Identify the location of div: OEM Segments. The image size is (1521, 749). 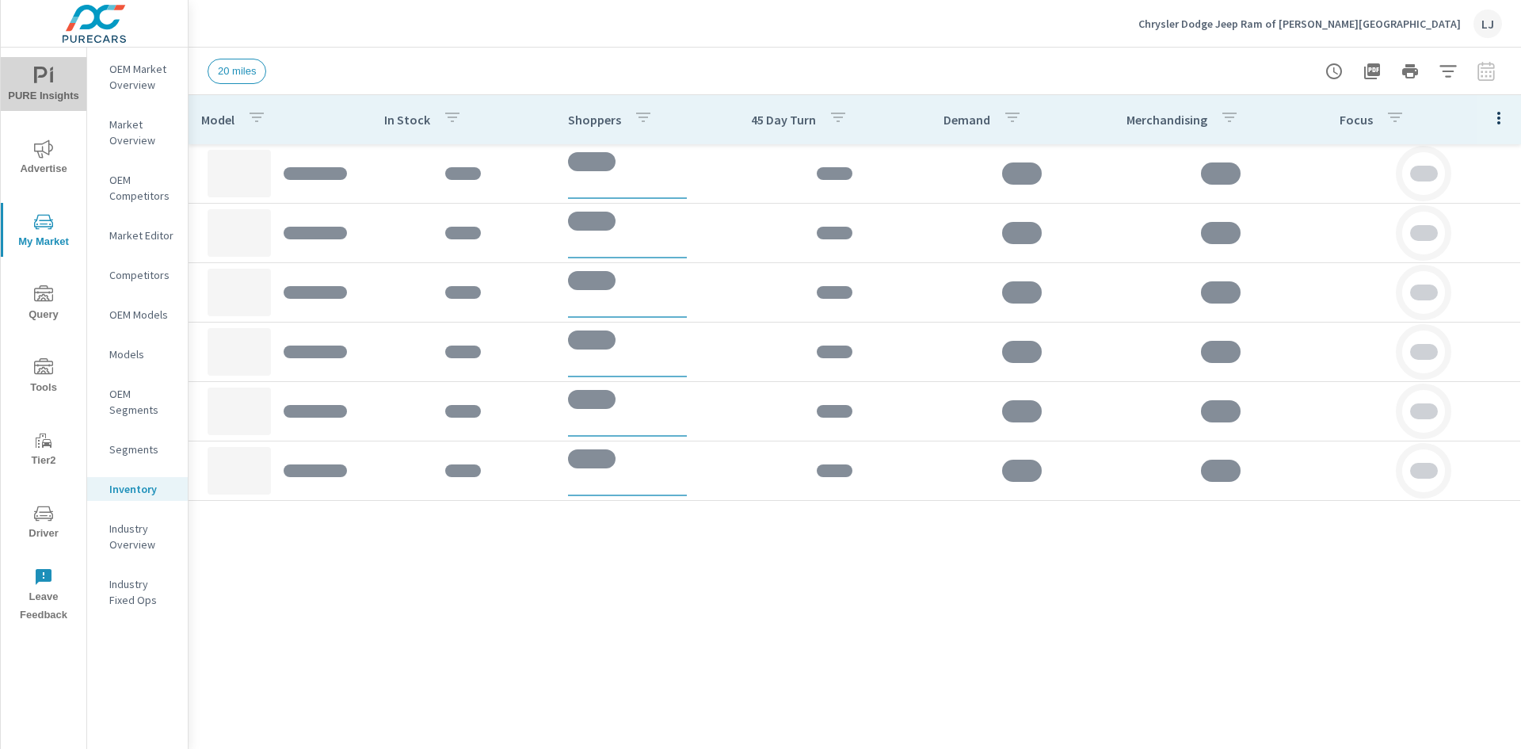
(137, 402).